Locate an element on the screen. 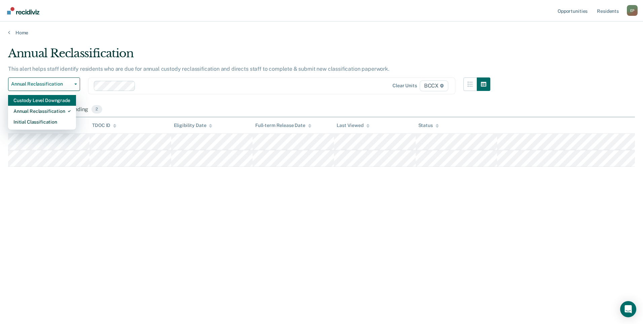  div: Custody Level Downgrade is located at coordinates (42, 100).